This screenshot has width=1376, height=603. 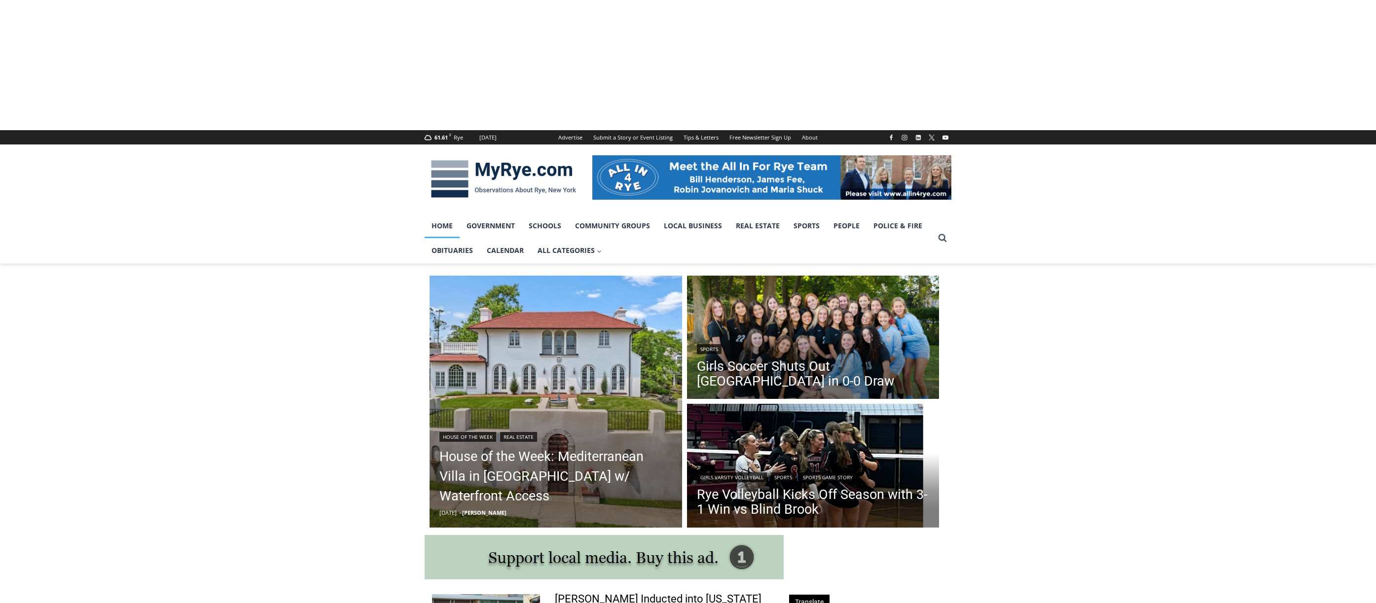 I want to click on a: Tips & Letters, so click(x=701, y=137).